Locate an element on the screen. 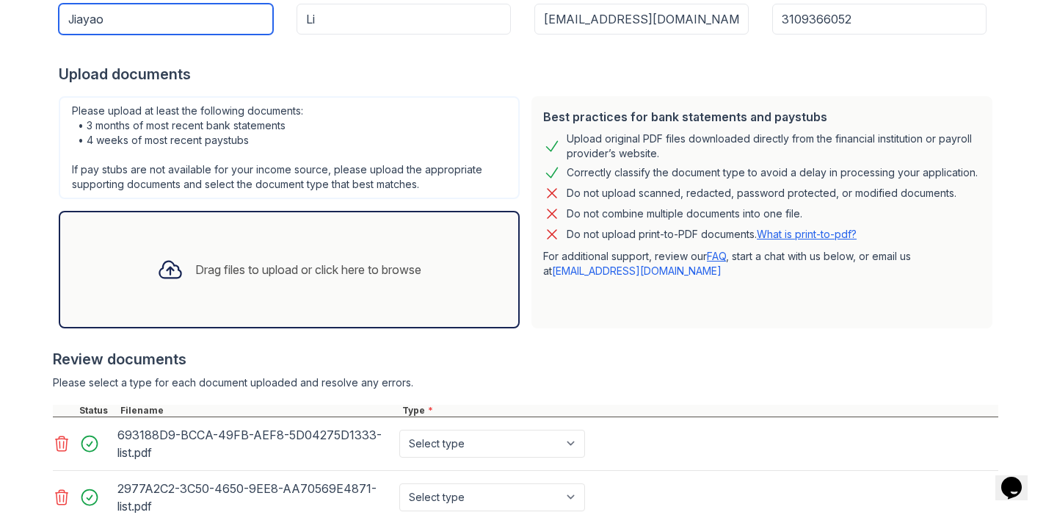  div: Status is located at coordinates (97, 410).